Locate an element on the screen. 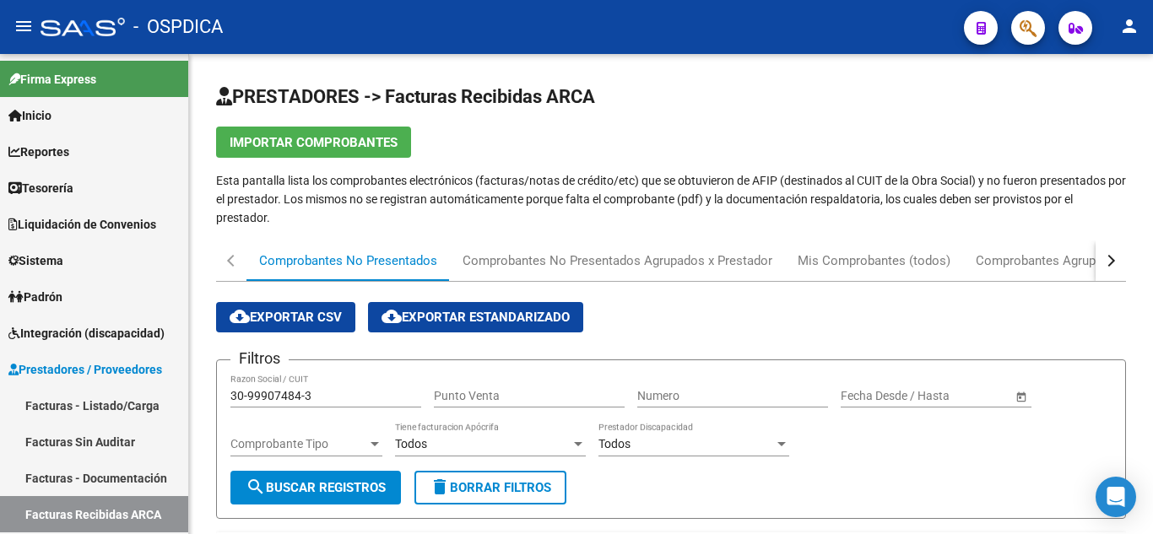  span: Liquidación de Convenios is located at coordinates (82, 225).